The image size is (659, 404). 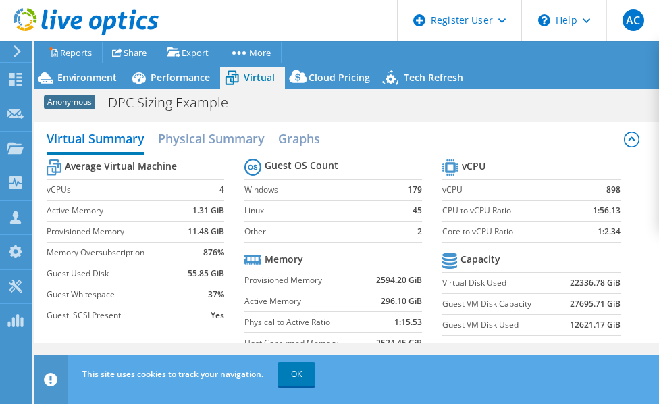 I want to click on label: Guest Used Disk, so click(x=116, y=273).